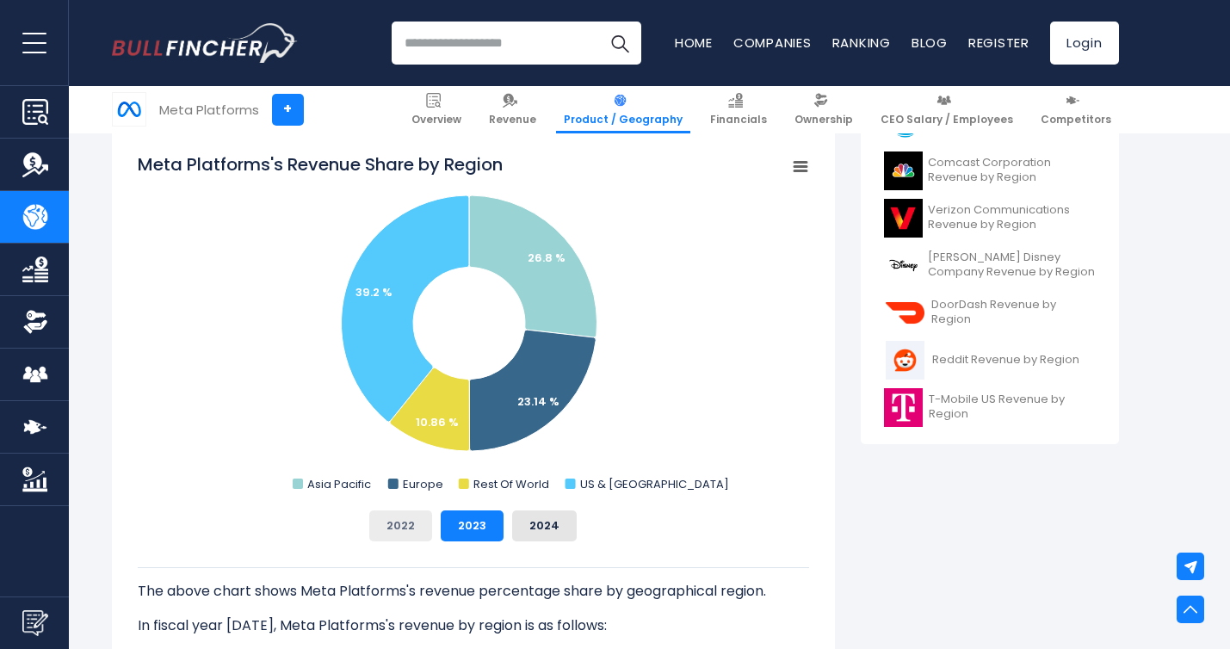 The width and height of the screenshot is (1230, 649). What do you see at coordinates (204, 43) in the screenshot?
I see `a: Go to homepage` at bounding box center [204, 43].